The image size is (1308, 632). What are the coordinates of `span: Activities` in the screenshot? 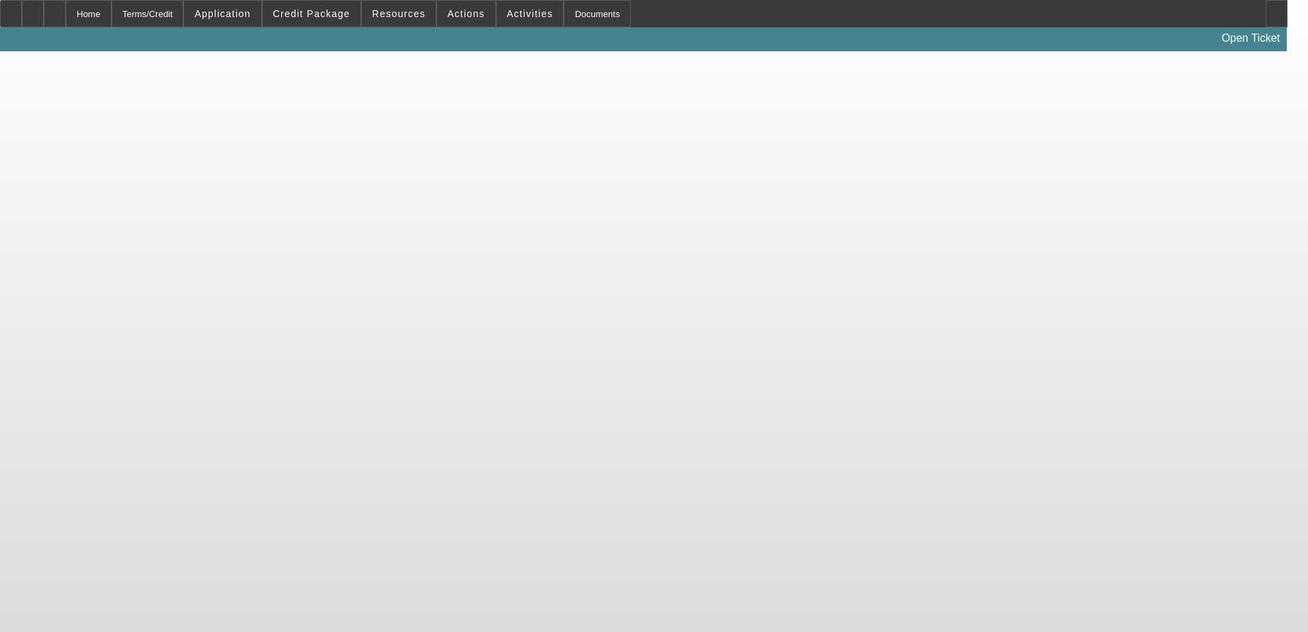 It's located at (530, 14).